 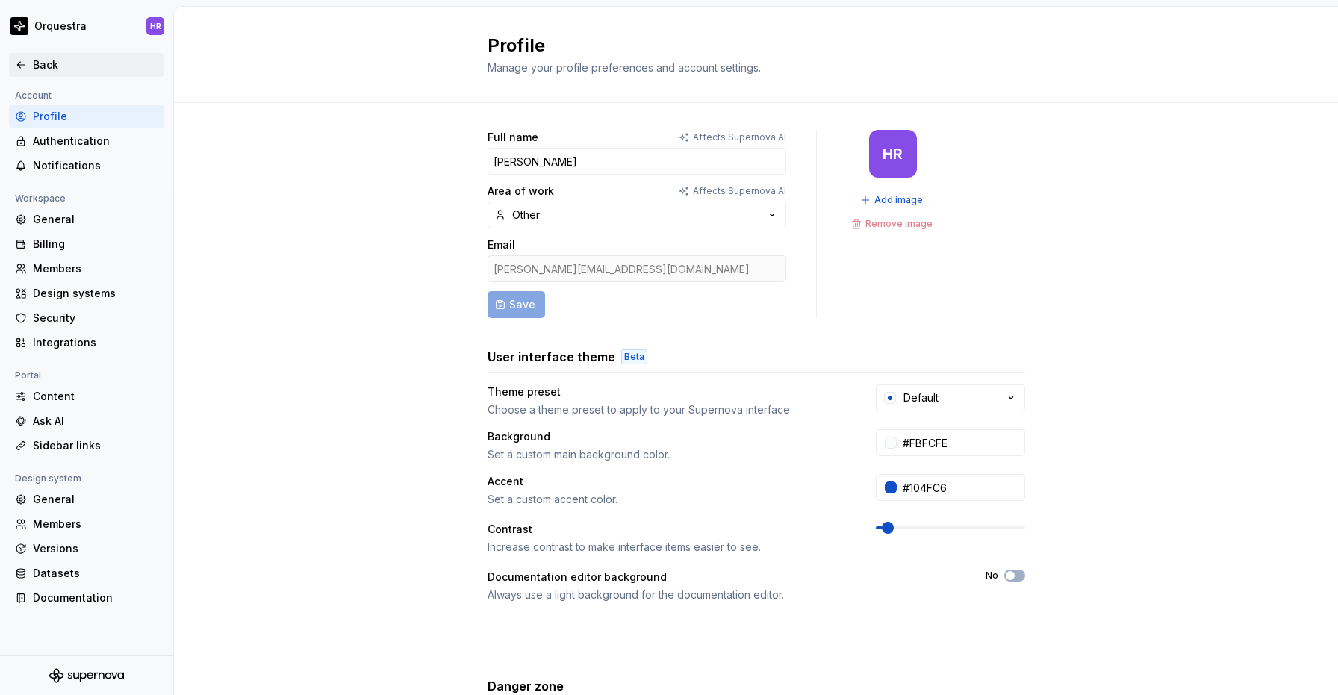 I want to click on div: Portal, so click(x=28, y=375).